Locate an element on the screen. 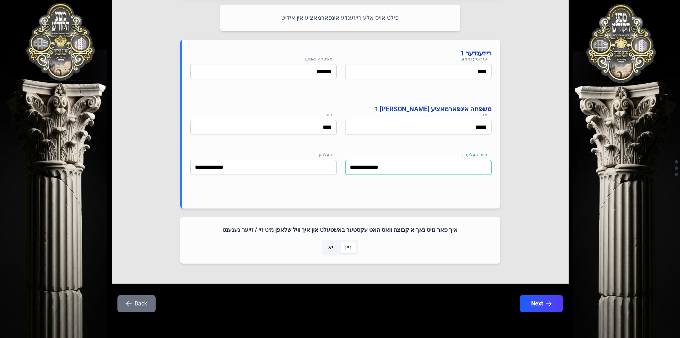 Image resolution: width=680 pixels, height=338 pixels. span: יא is located at coordinates (331, 247).